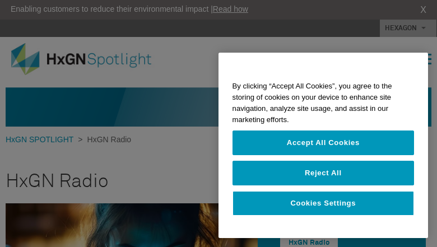 The height and width of the screenshot is (247, 437). What do you see at coordinates (323, 145) in the screenshot?
I see `div: Cookie banner` at bounding box center [323, 145].